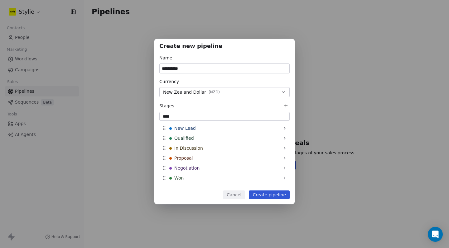 The width and height of the screenshot is (449, 248). What do you see at coordinates (187, 168) in the screenshot?
I see `span: Negotiation` at bounding box center [187, 168].